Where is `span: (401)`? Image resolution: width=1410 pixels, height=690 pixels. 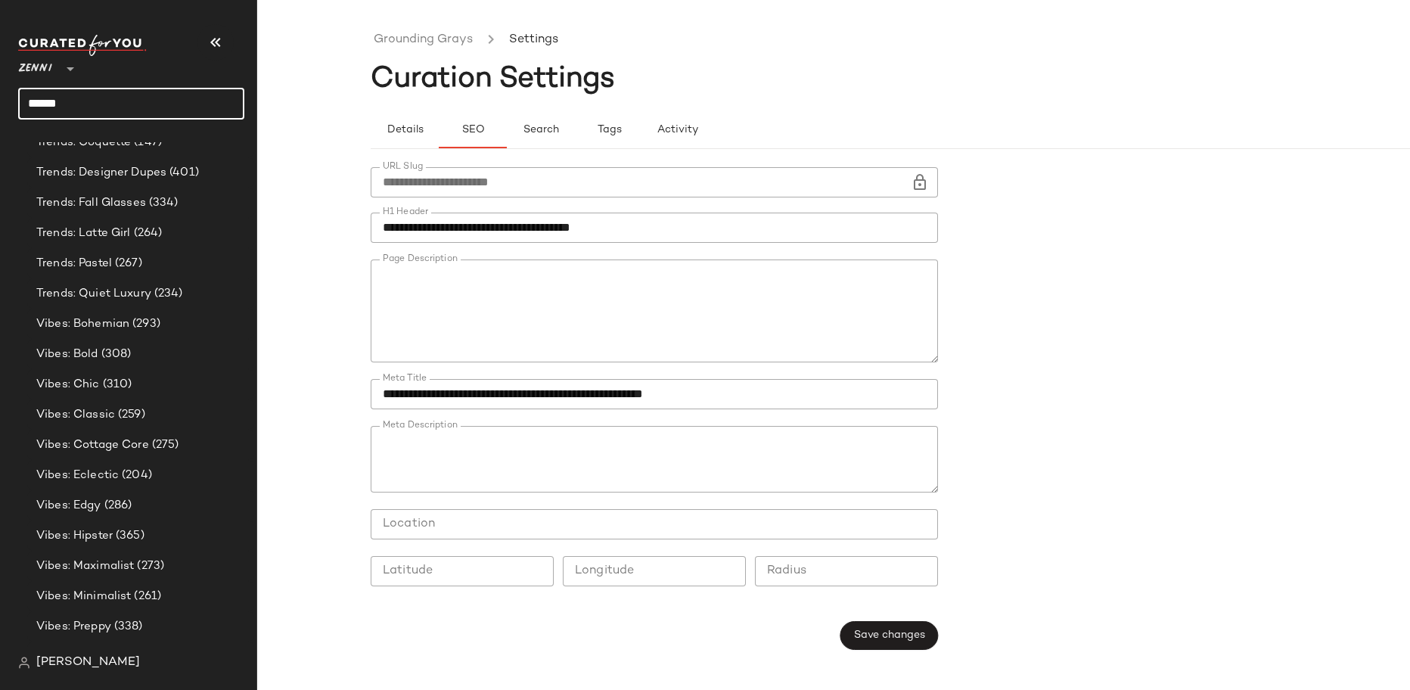 span: (401) is located at coordinates (182, 172).